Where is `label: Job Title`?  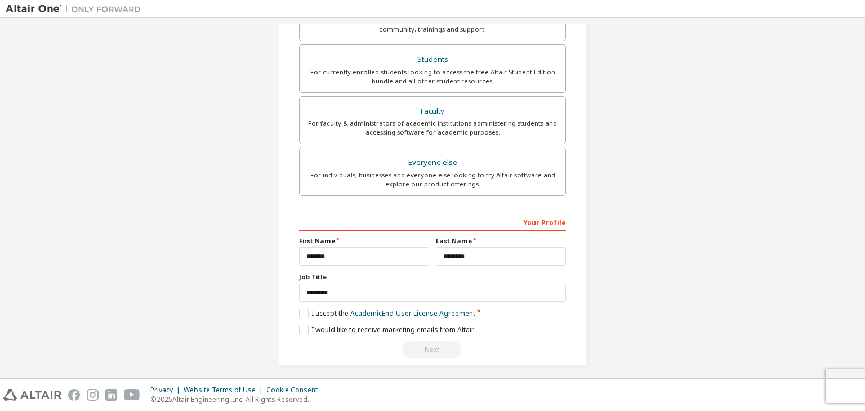
label: Job Title is located at coordinates (433, 277).